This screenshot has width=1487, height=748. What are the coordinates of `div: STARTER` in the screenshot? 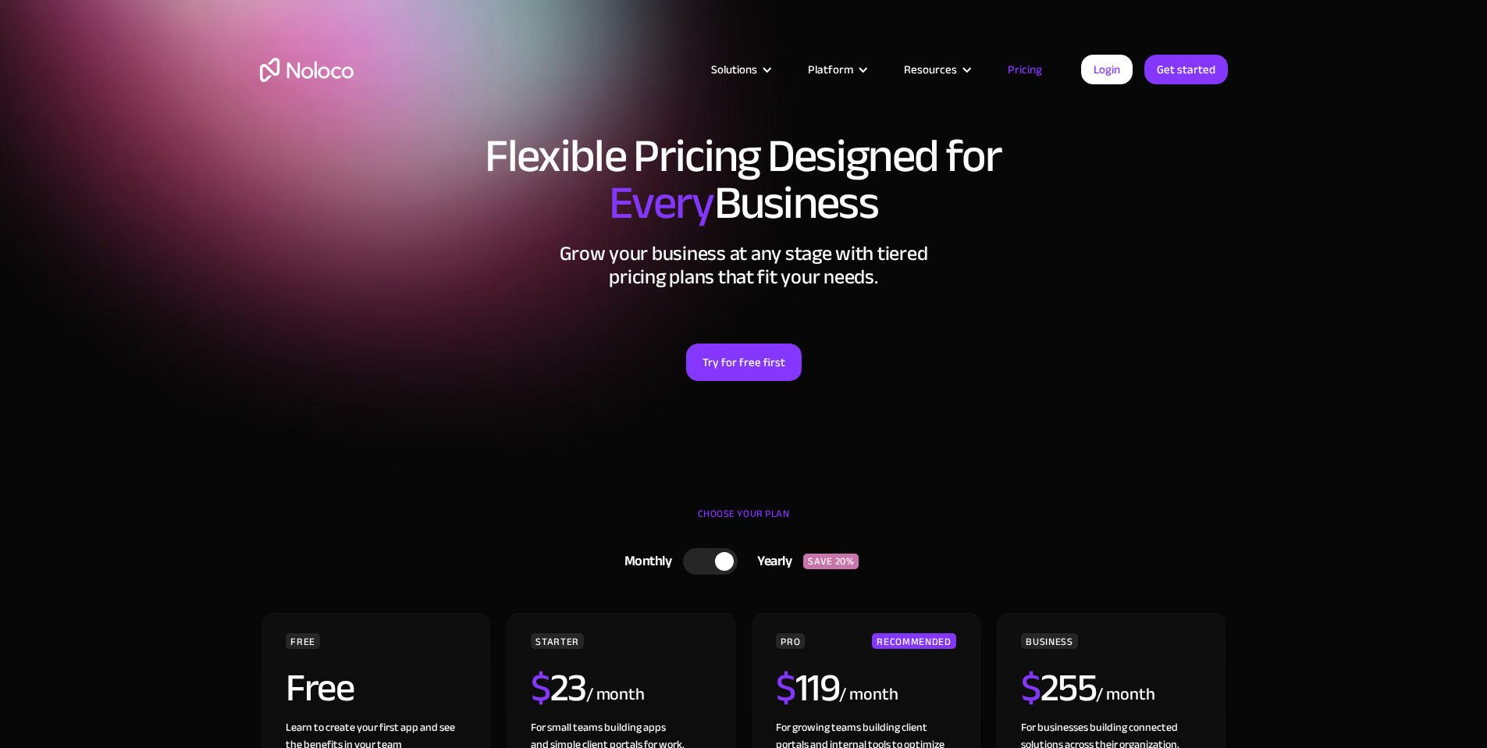 It's located at (557, 641).